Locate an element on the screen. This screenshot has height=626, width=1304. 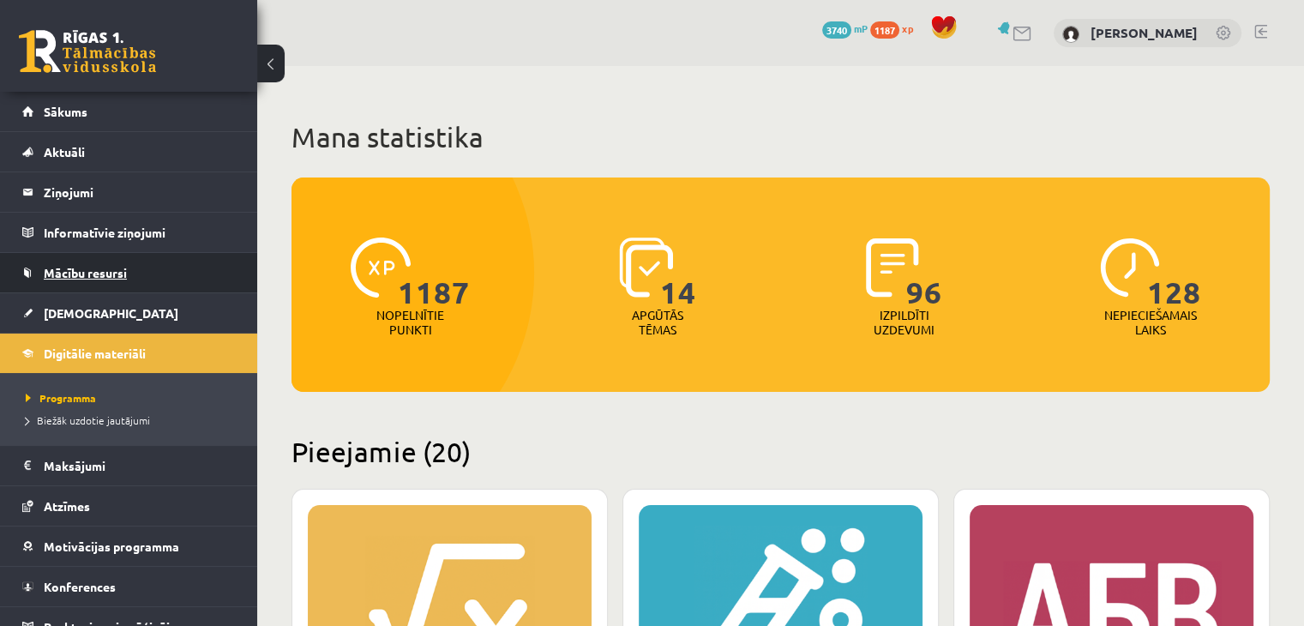
h1: Mana statistika is located at coordinates (780, 137).